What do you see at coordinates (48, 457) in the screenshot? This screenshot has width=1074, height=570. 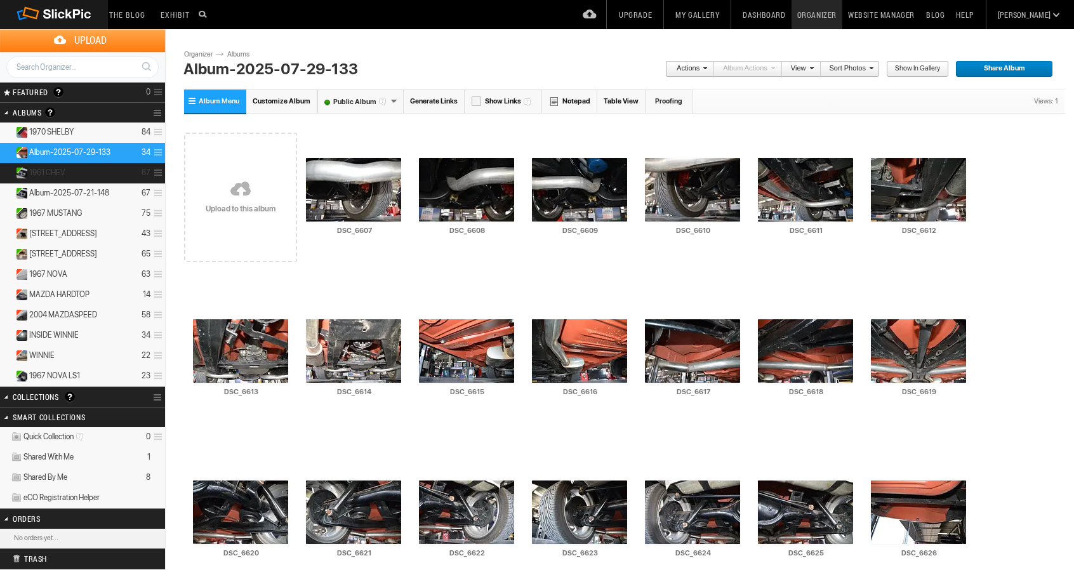 I see `span: Shared With Me` at bounding box center [48, 457].